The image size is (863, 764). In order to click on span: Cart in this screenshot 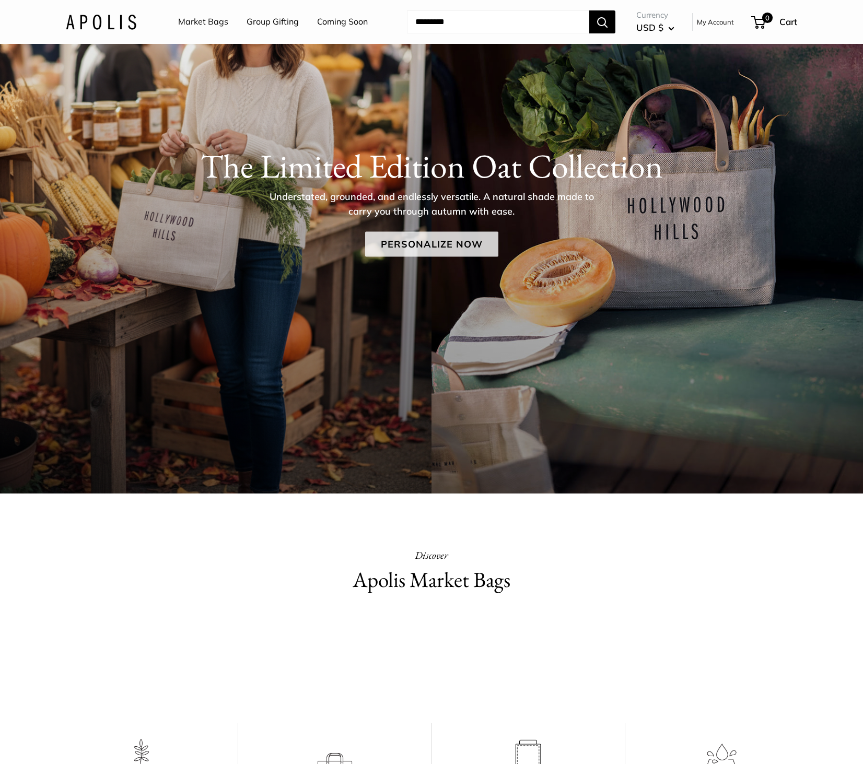, I will do `click(788, 21)`.